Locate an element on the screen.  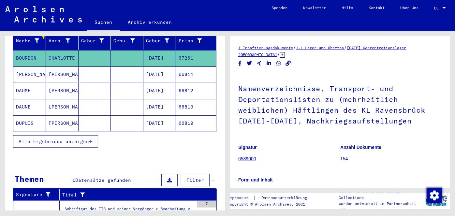
img: Arolsen_neg.svg is located at coordinates (43, 14).